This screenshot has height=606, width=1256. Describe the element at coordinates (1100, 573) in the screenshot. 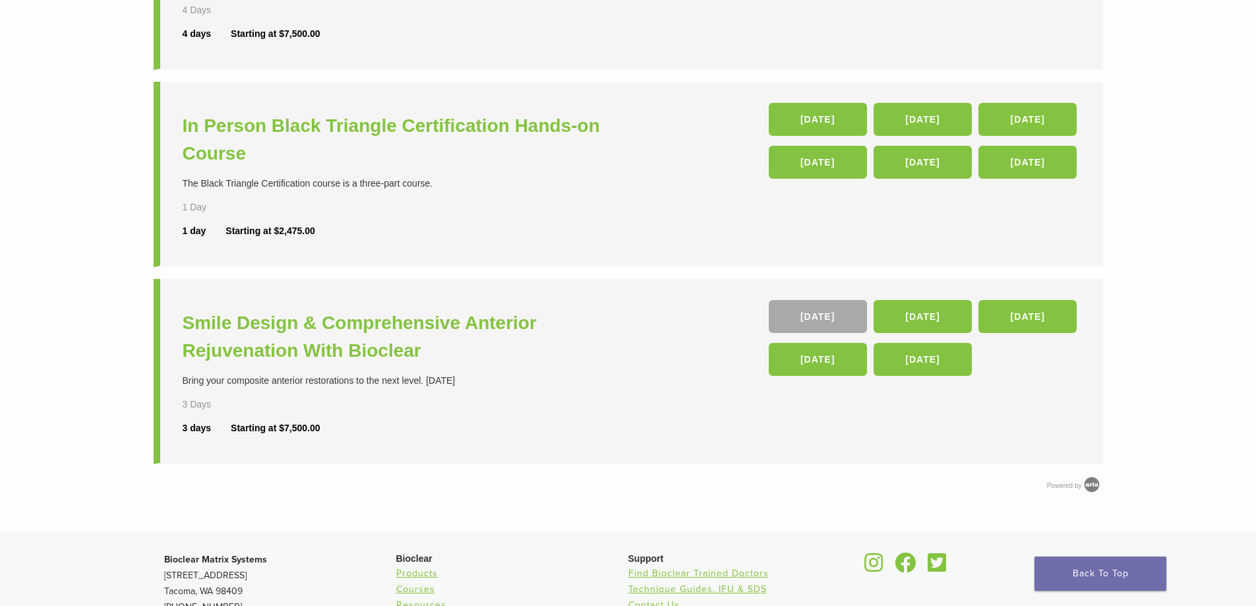

I see `a: Back To Top` at that location.